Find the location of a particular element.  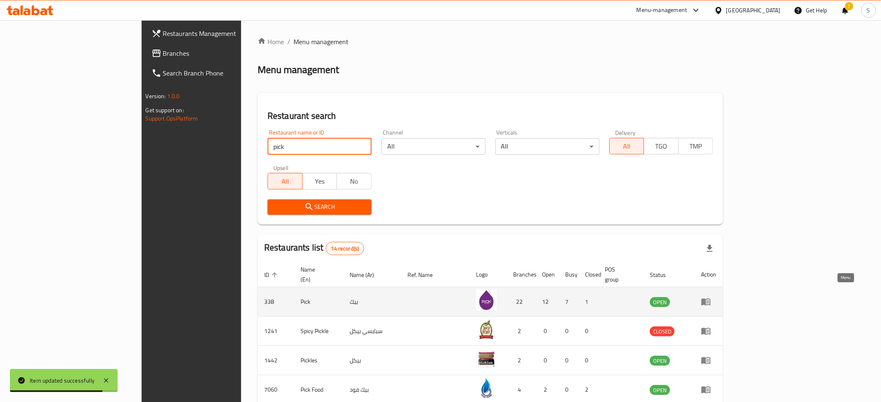

img: Pick Food is located at coordinates (486, 388).